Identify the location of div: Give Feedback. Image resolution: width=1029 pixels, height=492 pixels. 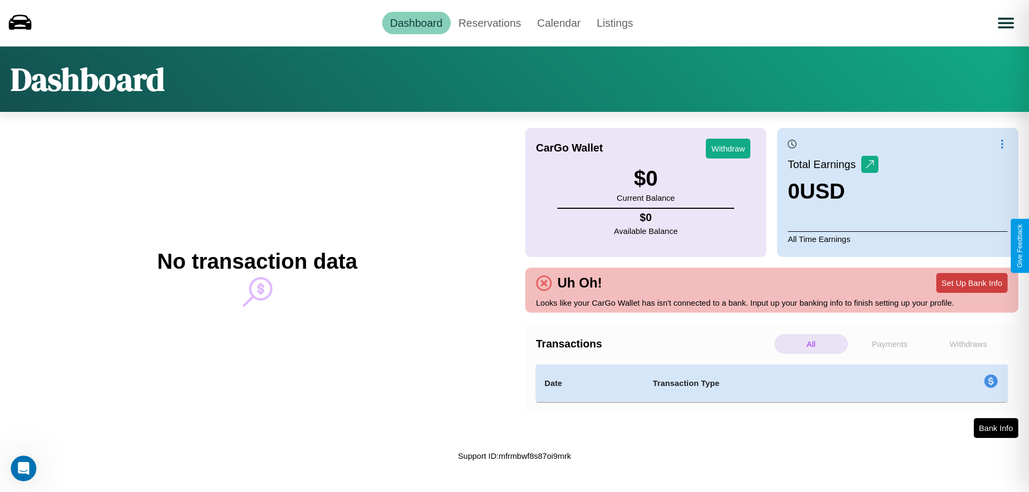
(1020, 246).